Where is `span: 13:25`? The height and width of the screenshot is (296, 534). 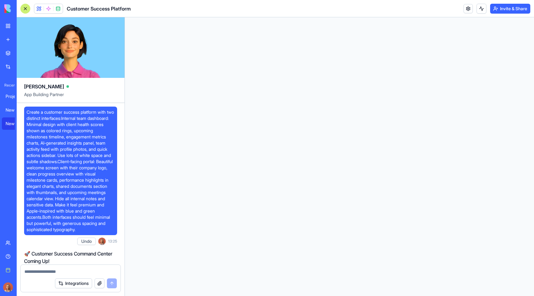
span: 13:25 is located at coordinates (113, 242).